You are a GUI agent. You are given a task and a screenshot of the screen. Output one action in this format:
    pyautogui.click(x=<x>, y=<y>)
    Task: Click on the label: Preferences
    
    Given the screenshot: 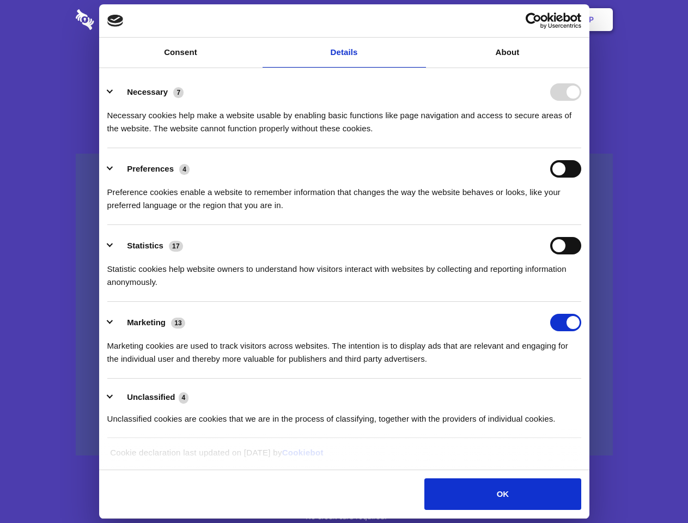 What is the action you would take?
    pyautogui.click(x=150, y=168)
    